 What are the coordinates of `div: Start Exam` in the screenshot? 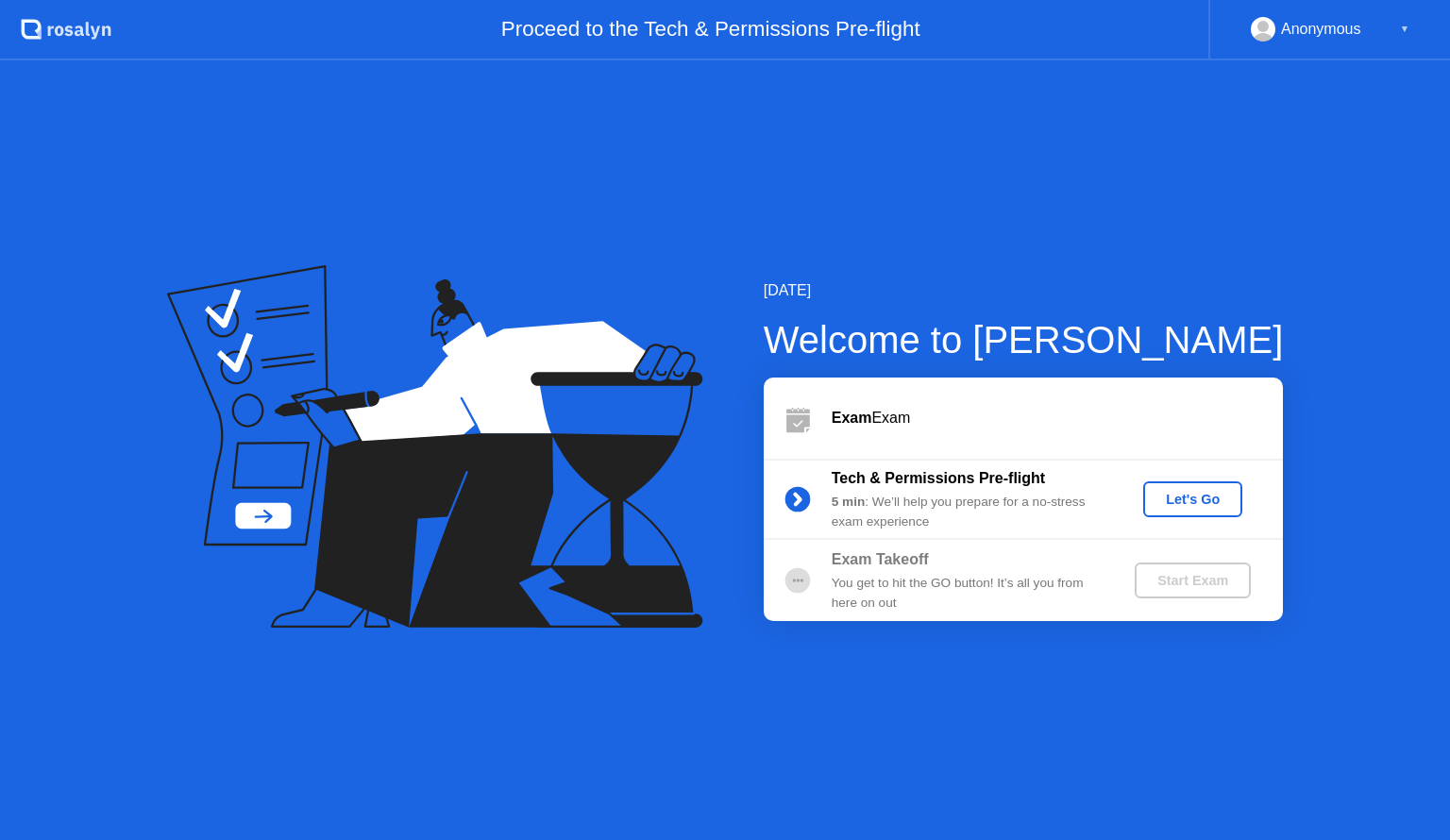 It's located at (1192, 580).